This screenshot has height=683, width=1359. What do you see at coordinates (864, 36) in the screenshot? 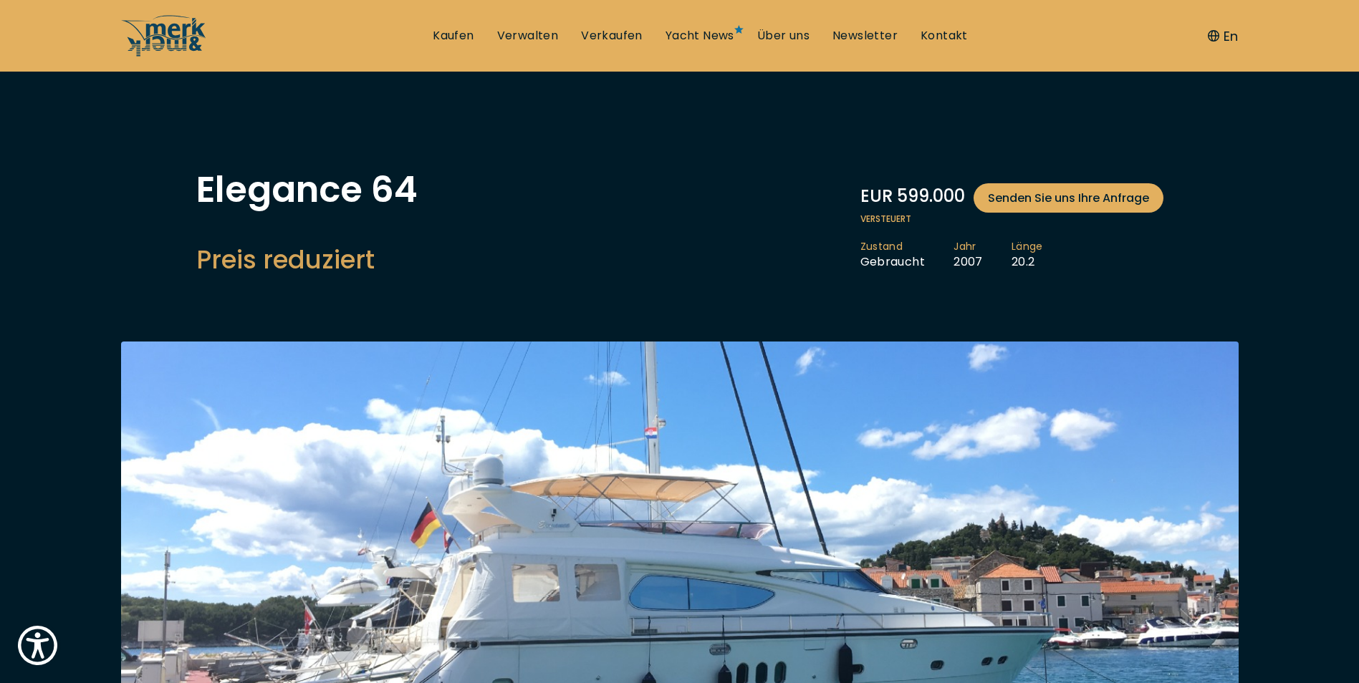
I see `a: Newsletter` at bounding box center [864, 36].